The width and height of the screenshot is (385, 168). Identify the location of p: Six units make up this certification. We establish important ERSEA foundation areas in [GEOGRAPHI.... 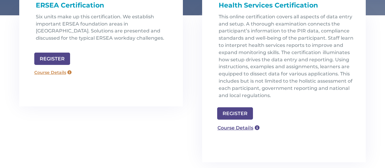
(103, 30).